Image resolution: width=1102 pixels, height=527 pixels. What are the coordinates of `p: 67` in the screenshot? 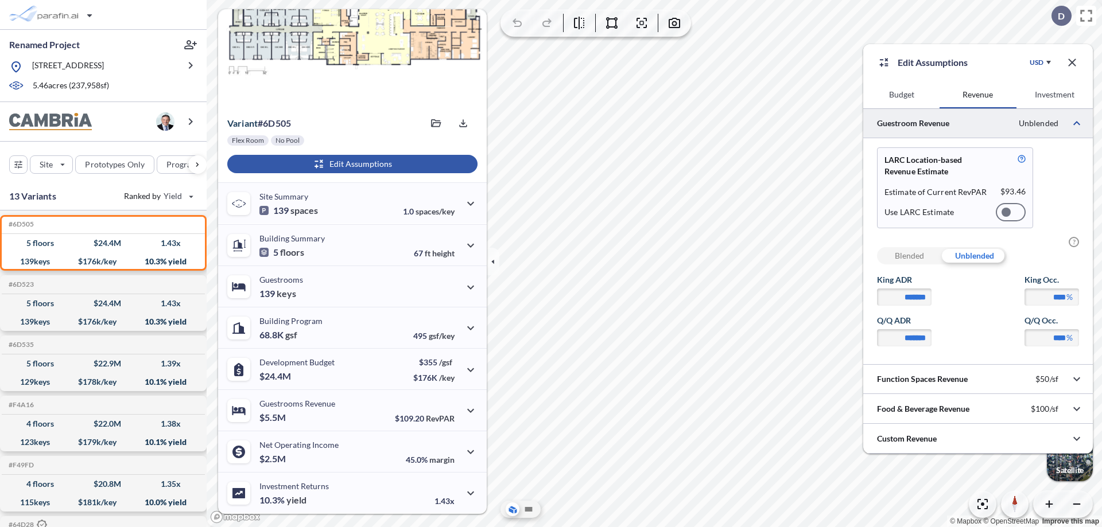 It's located at (434, 253).